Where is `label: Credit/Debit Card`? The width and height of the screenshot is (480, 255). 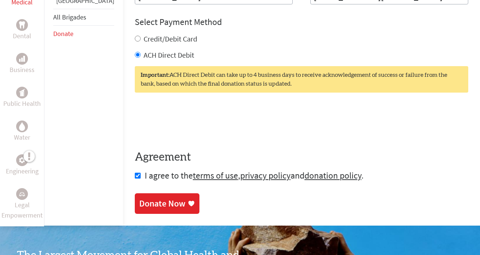 label: Credit/Debit Card is located at coordinates (170, 39).